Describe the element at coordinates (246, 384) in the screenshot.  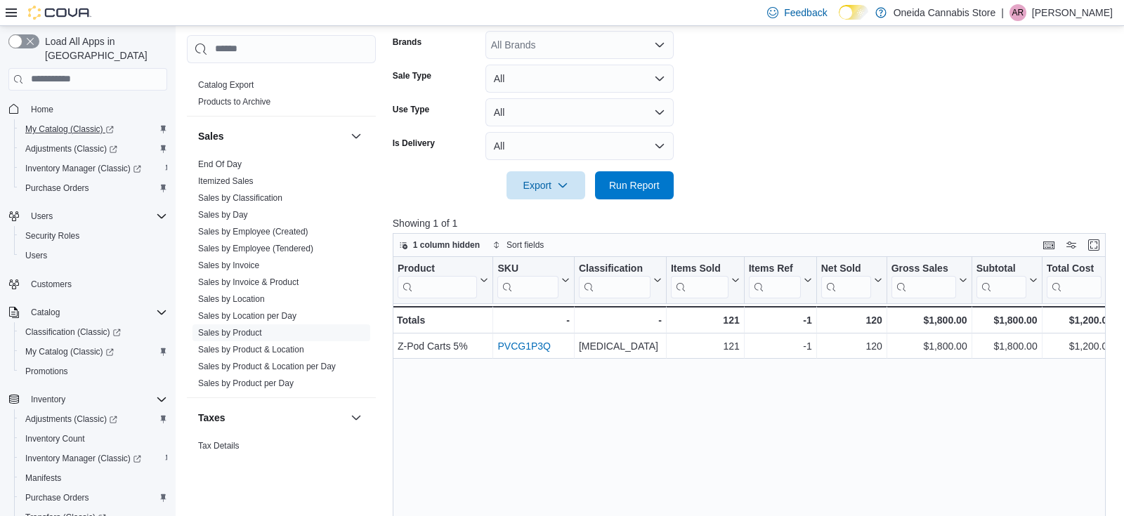
I see `span: Sales by Product per Day` at that location.